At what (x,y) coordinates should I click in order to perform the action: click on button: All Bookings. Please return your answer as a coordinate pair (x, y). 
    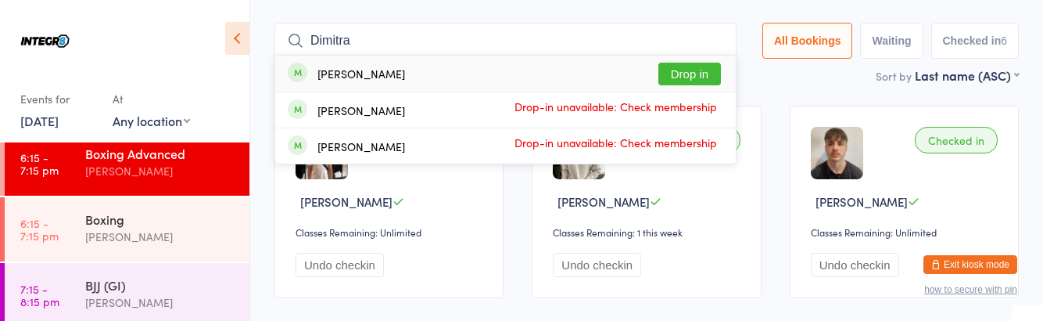
    Looking at the image, I should click on (808, 41).